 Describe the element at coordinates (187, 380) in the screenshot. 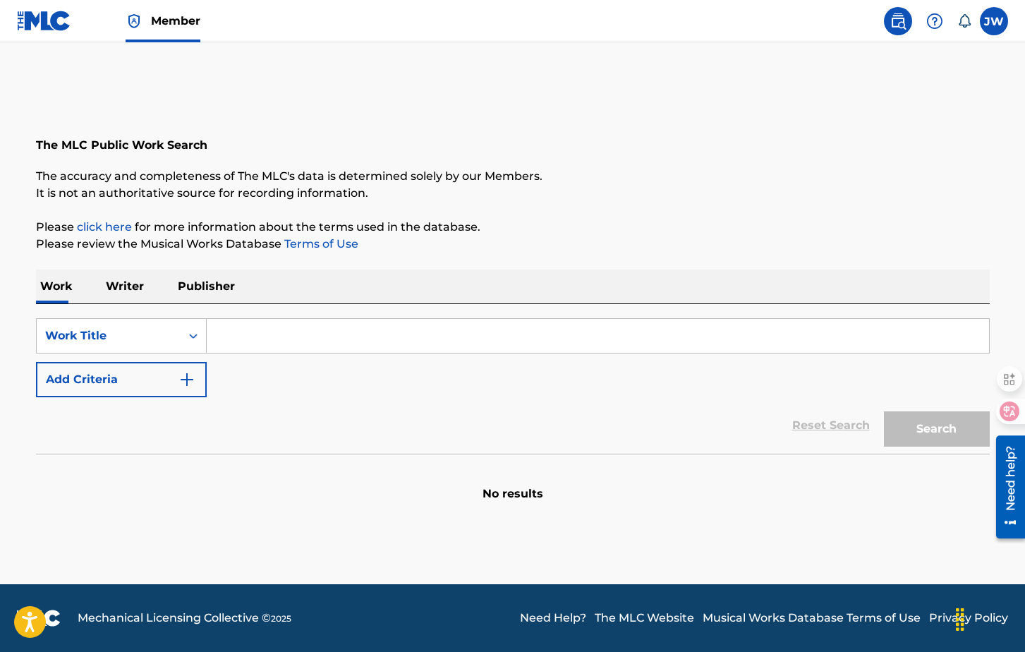

I see `img: 9d2ae6d4665cec9f34b9.svg` at that location.